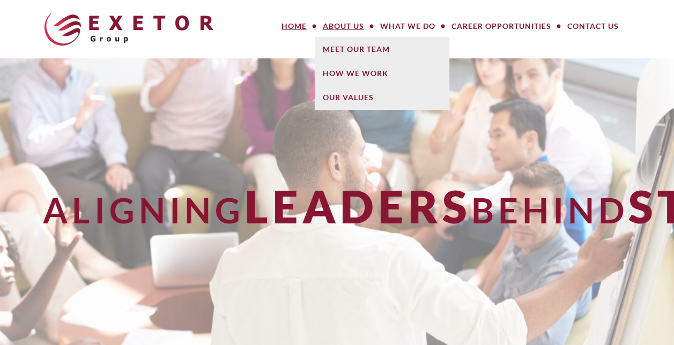 The height and width of the screenshot is (345, 674). I want to click on a: About Us, so click(343, 26).